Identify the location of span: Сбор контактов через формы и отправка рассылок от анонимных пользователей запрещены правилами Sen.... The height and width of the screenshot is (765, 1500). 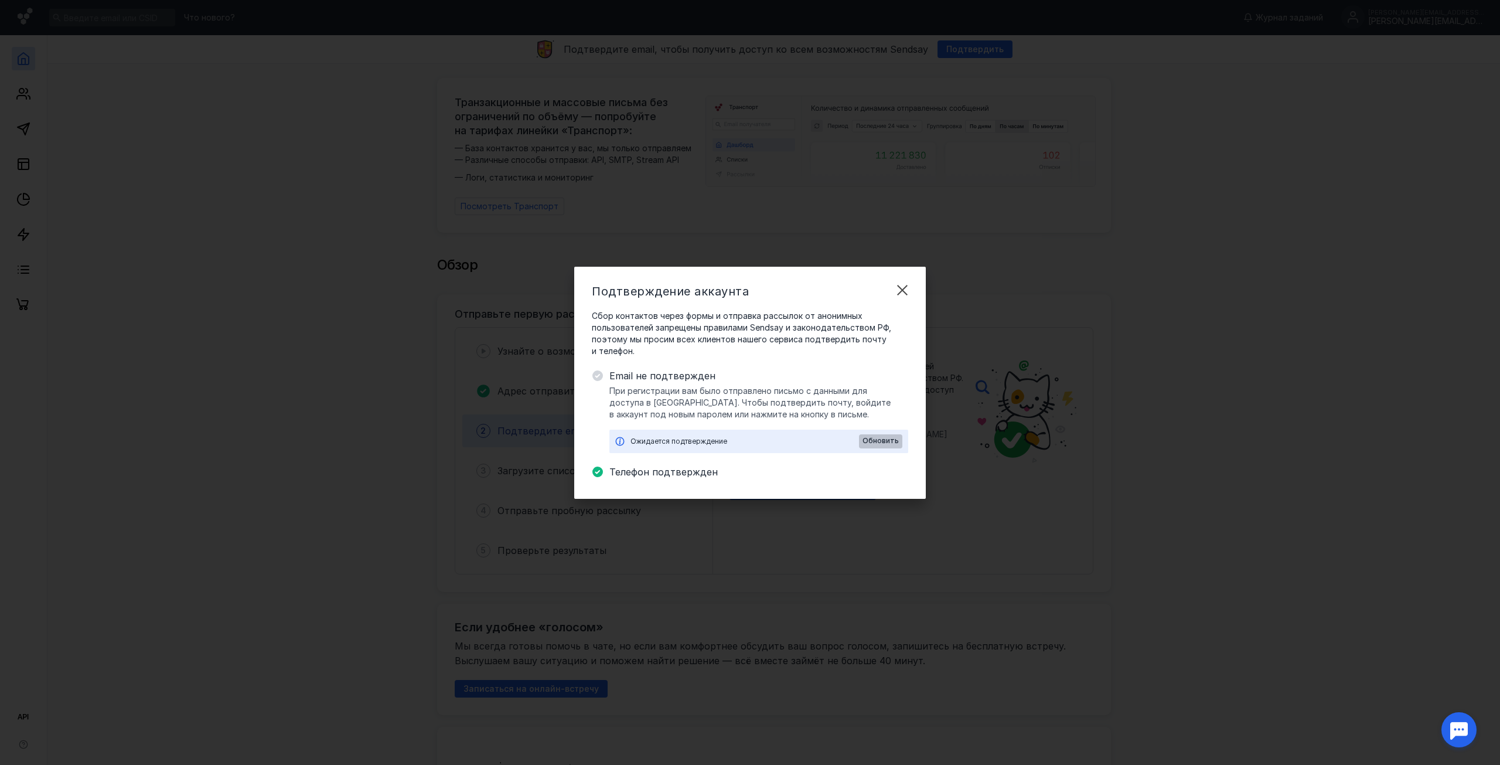
(750, 333).